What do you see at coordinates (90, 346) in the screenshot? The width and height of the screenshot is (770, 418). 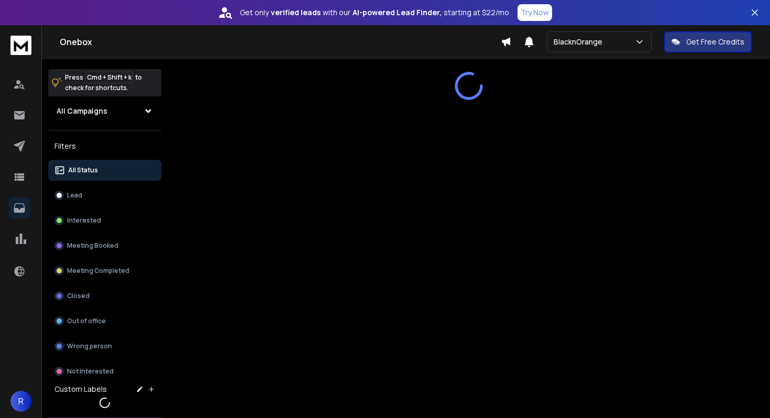 I see `p: Wrong person` at bounding box center [90, 346].